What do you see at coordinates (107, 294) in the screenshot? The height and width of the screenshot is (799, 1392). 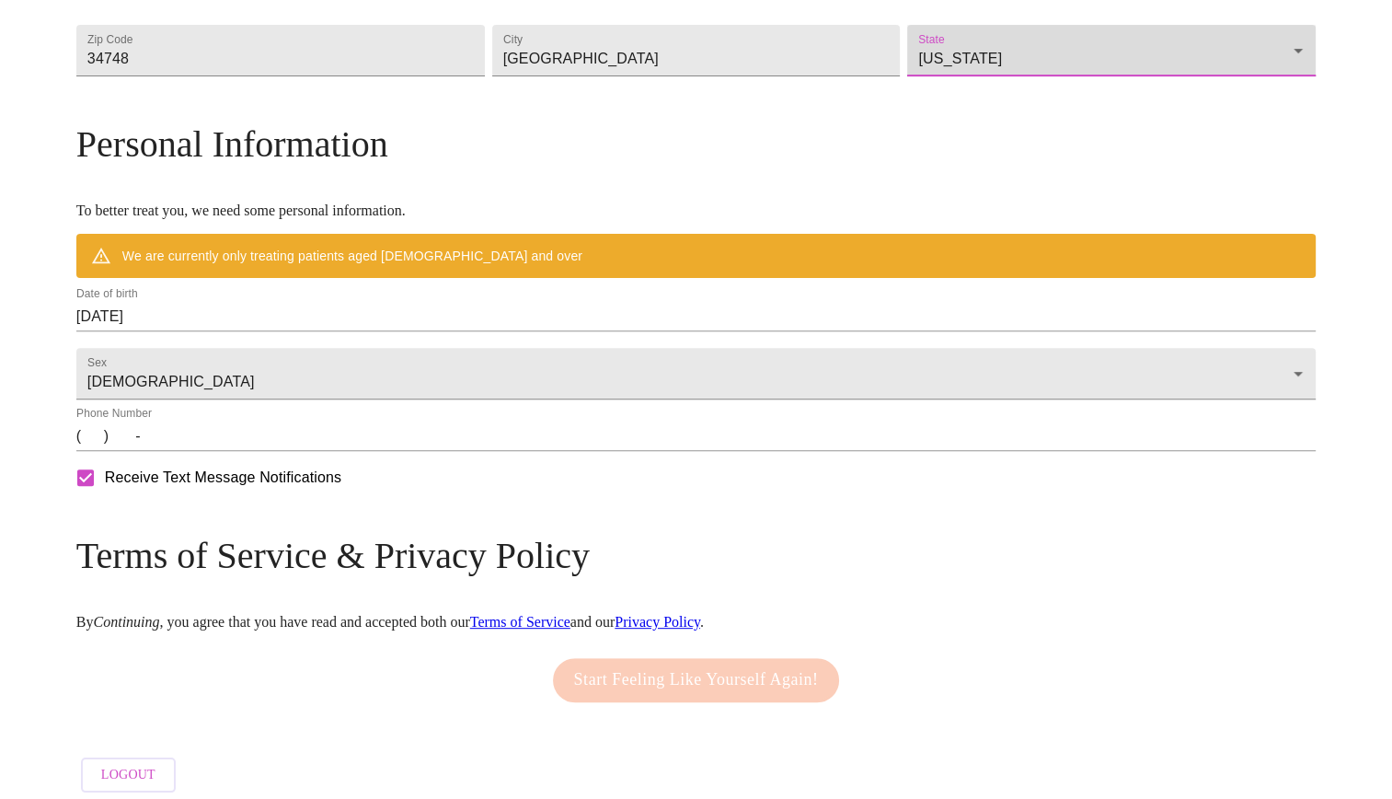 I see `label: Date of birth` at bounding box center [107, 294].